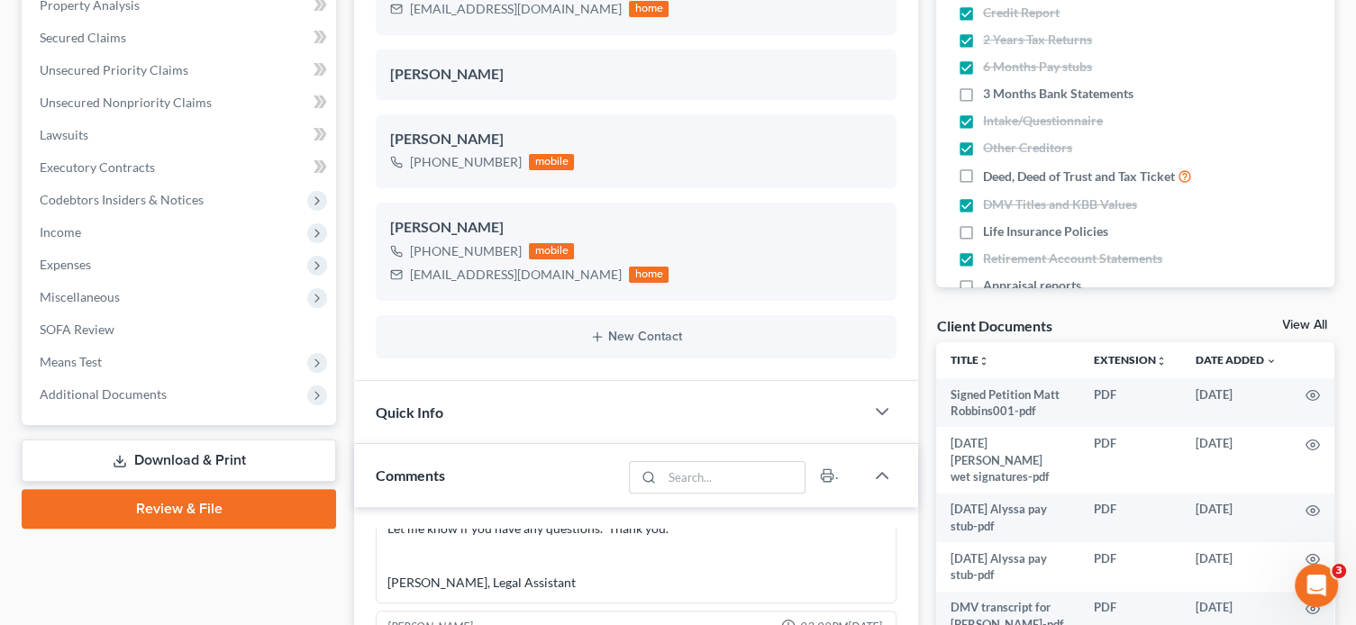 This screenshot has width=1356, height=625. What do you see at coordinates (1072, 259) in the screenshot?
I see `span: Retirement Account Statements` at bounding box center [1072, 259].